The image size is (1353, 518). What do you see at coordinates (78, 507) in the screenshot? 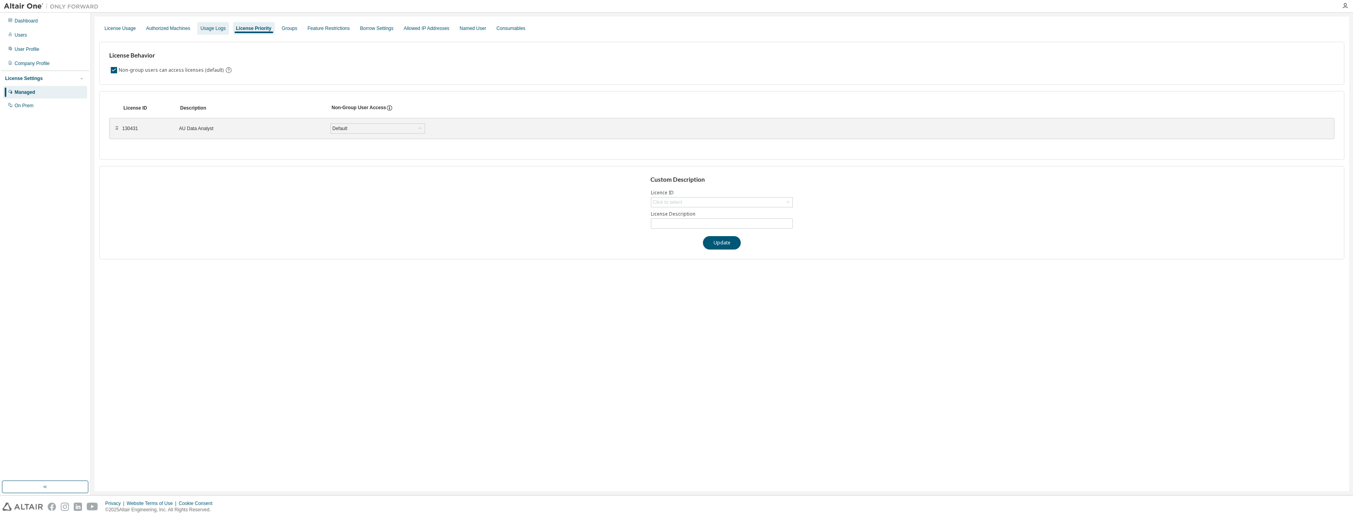
I see `img: linkedin.svg` at bounding box center [78, 507].